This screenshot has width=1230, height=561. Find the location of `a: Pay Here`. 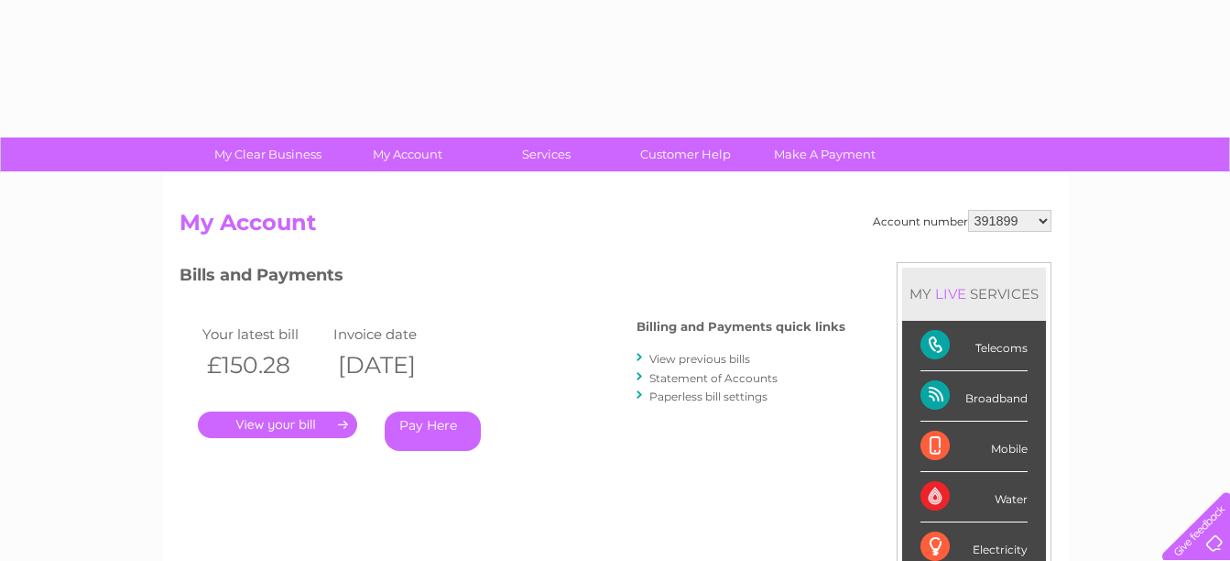

a: Pay Here is located at coordinates (432, 431).